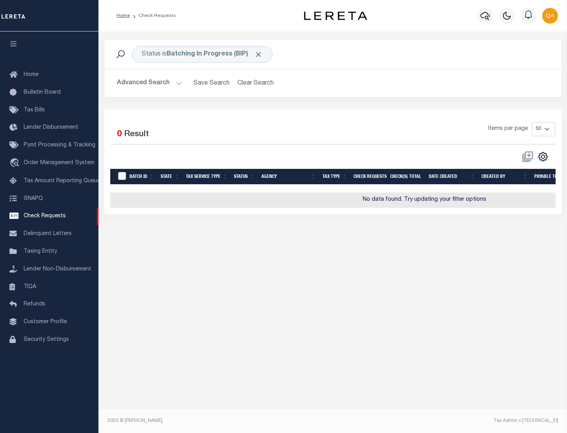 Image resolution: width=567 pixels, height=433 pixels. I want to click on span: Order Management System, so click(59, 163).